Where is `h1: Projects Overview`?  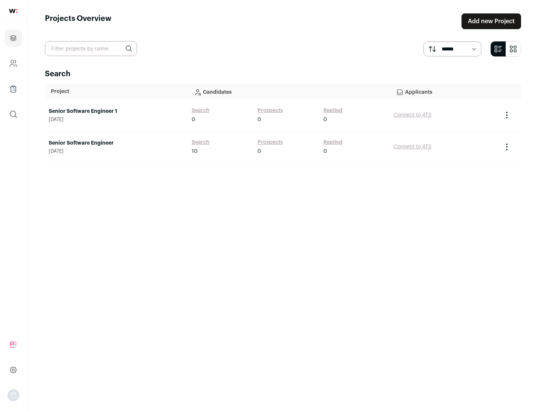 h1: Projects Overview is located at coordinates (78, 21).